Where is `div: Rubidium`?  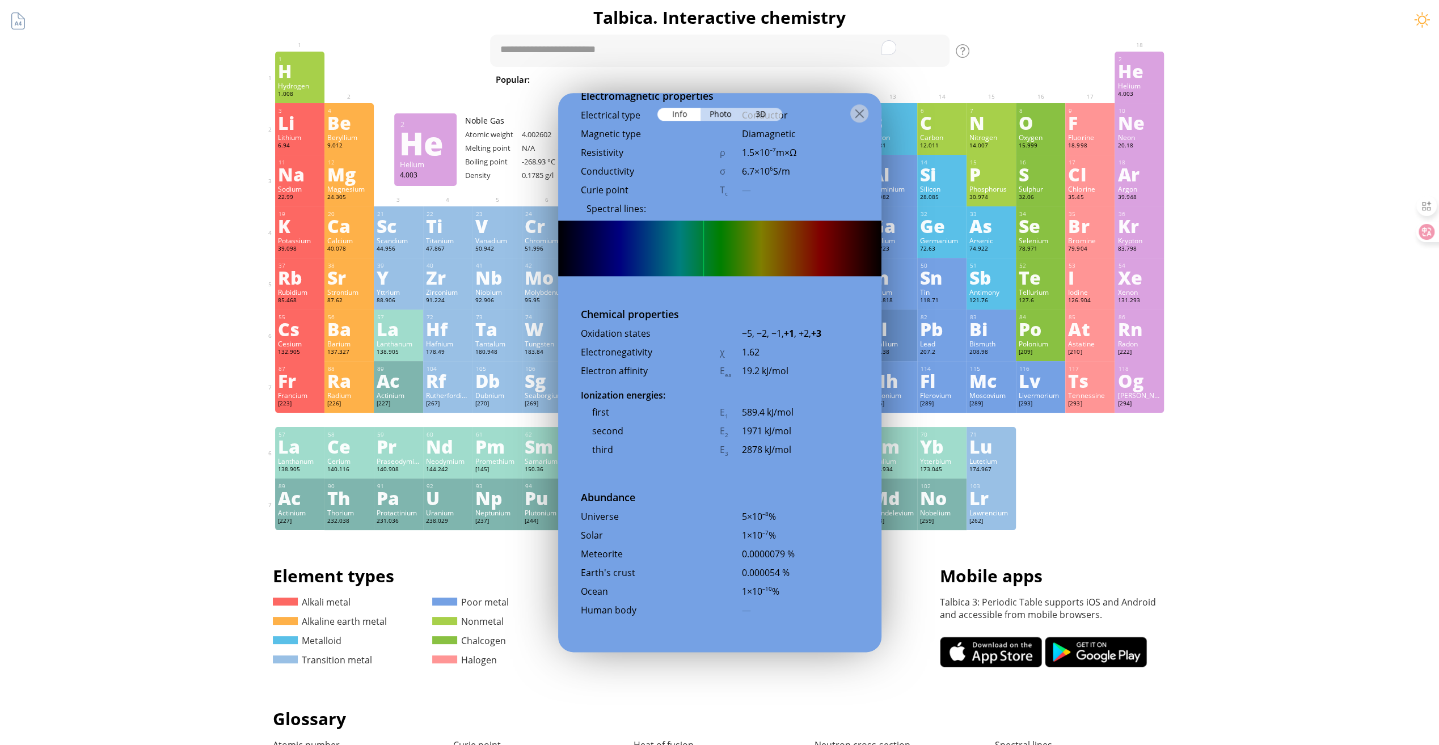
div: Rubidium is located at coordinates (299, 292).